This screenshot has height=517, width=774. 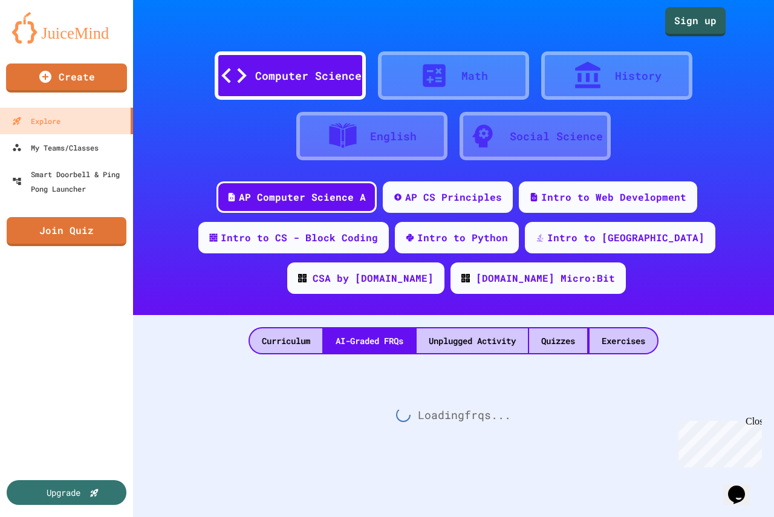 What do you see at coordinates (463, 238) in the screenshot?
I see `div: Intro to Python` at bounding box center [463, 238].